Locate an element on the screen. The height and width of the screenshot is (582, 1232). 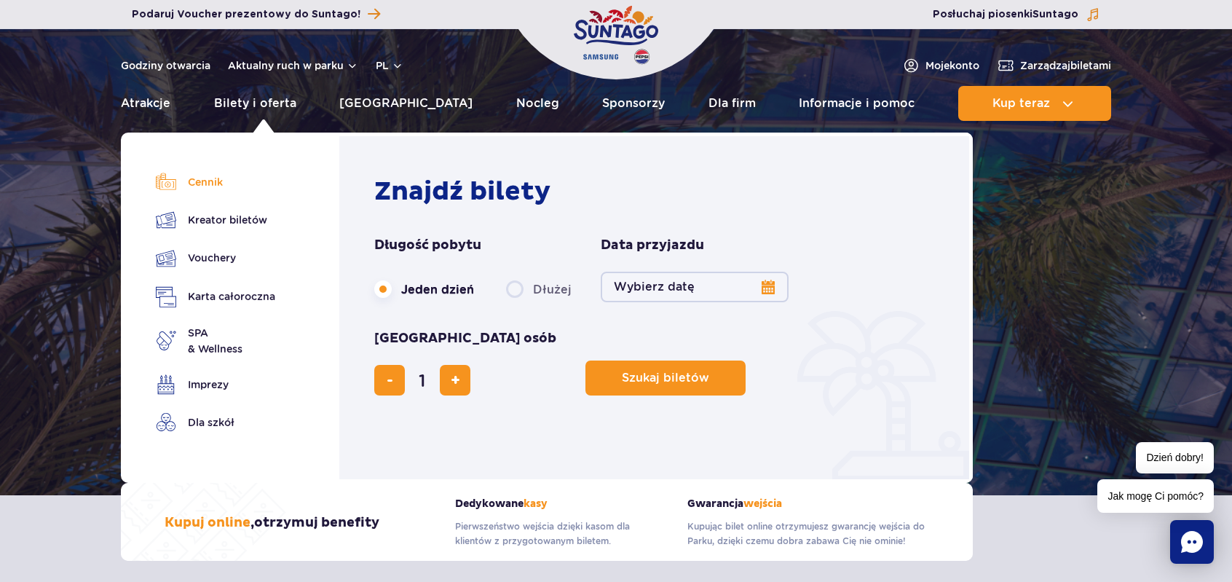
p: Kupując bilet online otrzymujesz gwarancję wejścia do Parku, dzięki czemu dobra zabawa Cię nie om... is located at coordinates (808, 534).